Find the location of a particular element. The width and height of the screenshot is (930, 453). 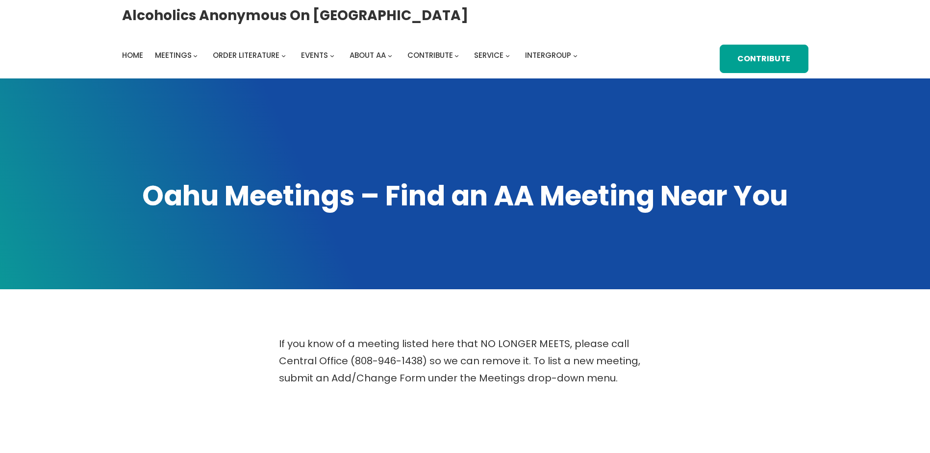

button: Service submenu is located at coordinates (507, 55).